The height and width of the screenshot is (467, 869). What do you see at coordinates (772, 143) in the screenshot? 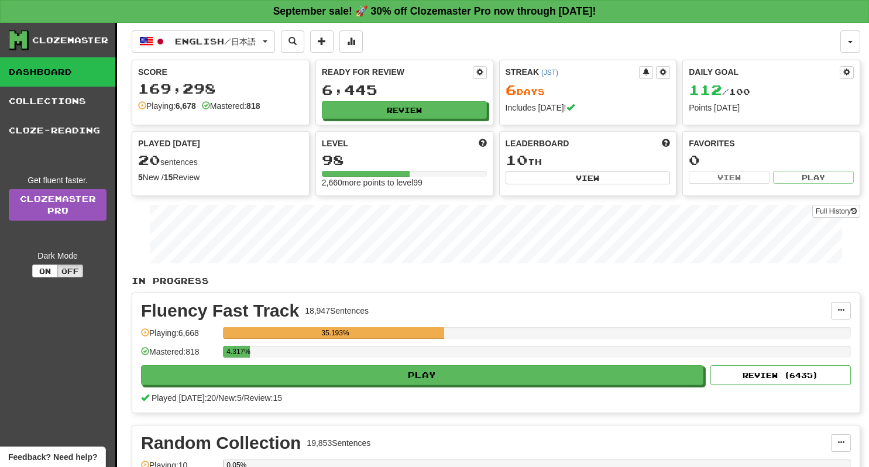
I see `div: Favorites` at bounding box center [772, 143].